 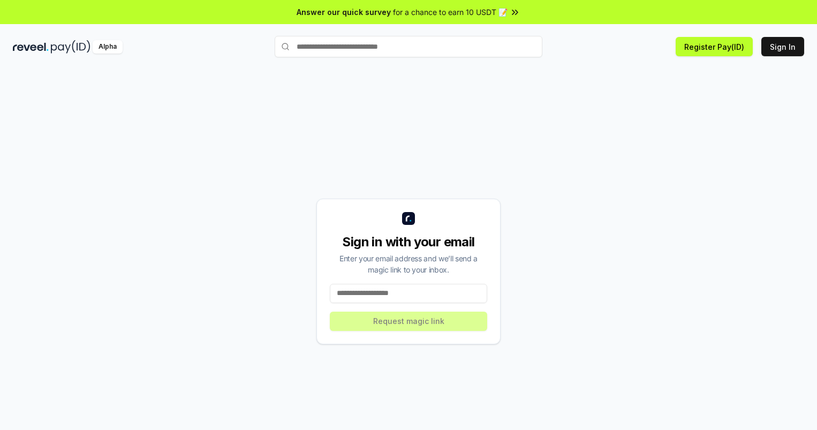 What do you see at coordinates (783, 47) in the screenshot?
I see `button: Sign In` at bounding box center [783, 47].